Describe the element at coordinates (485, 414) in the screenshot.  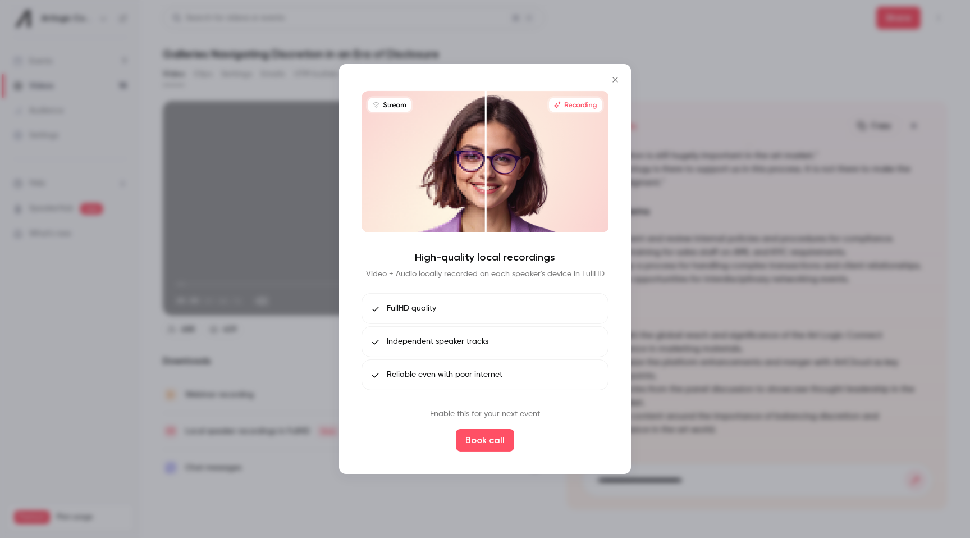
I see `p: Enable this for your next event` at that location.